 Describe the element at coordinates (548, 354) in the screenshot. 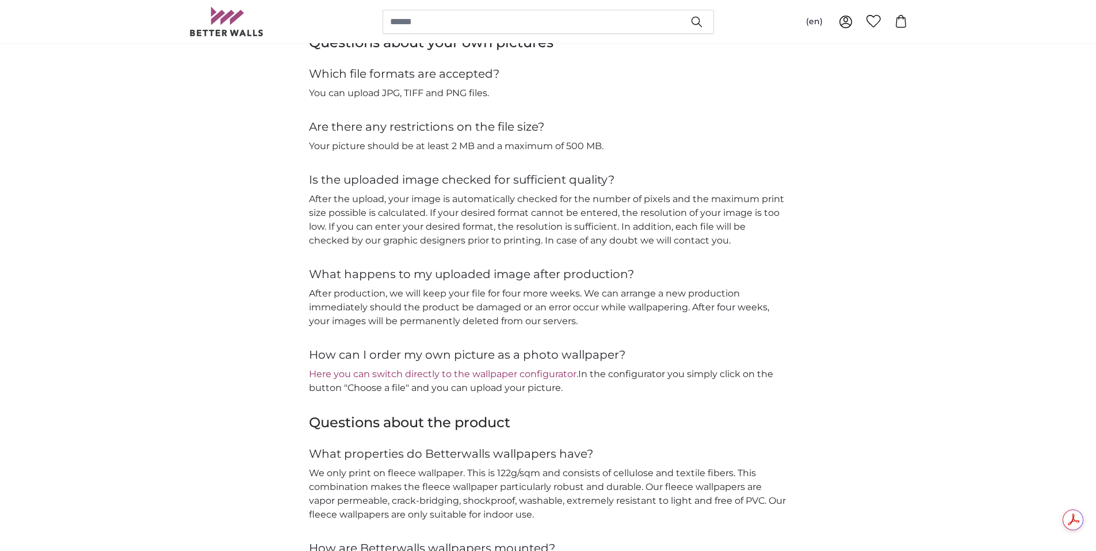

I see `h4: How can I order my own picture as a photo wallpaper?` at that location.